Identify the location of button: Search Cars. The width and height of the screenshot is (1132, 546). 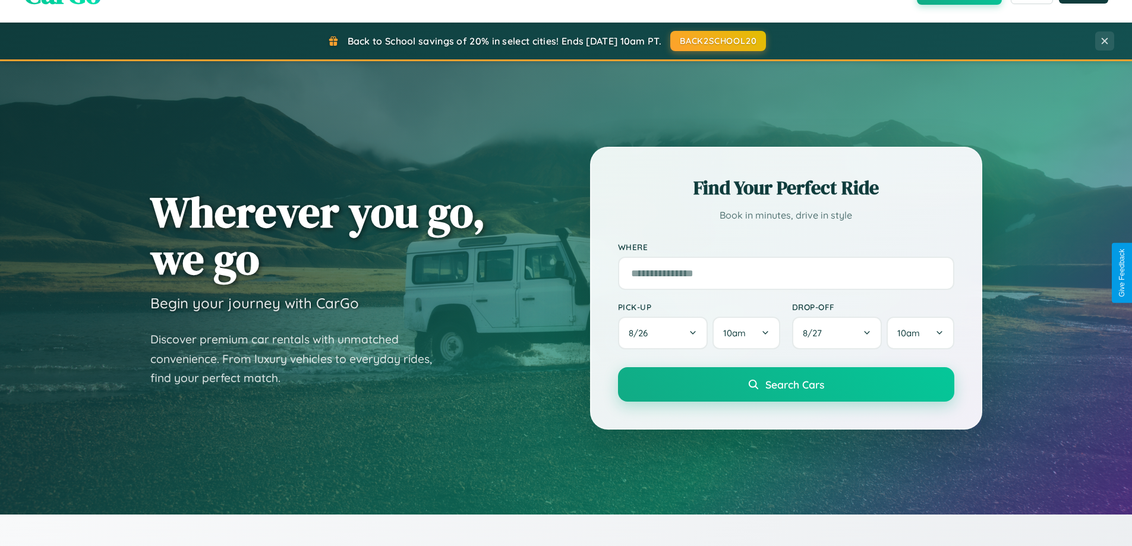
(786, 385).